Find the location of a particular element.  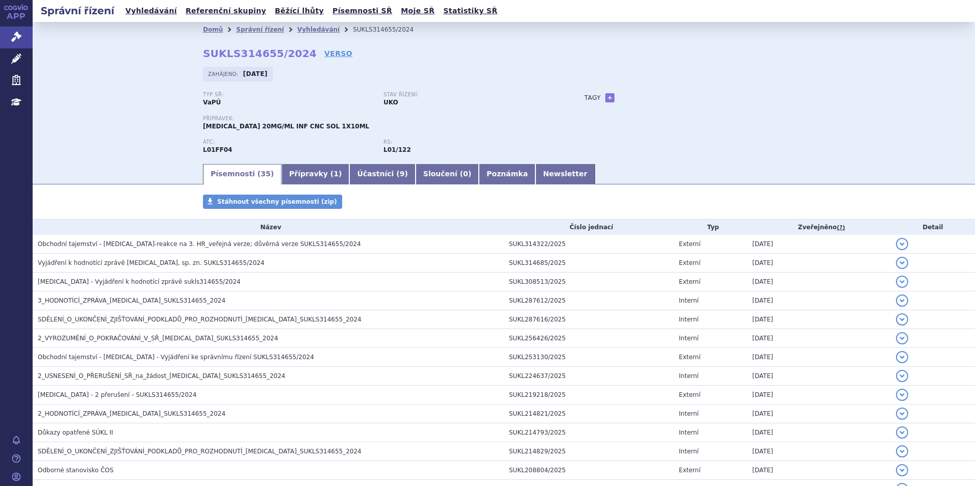

a: Písemnosti (35) is located at coordinates (242, 174).